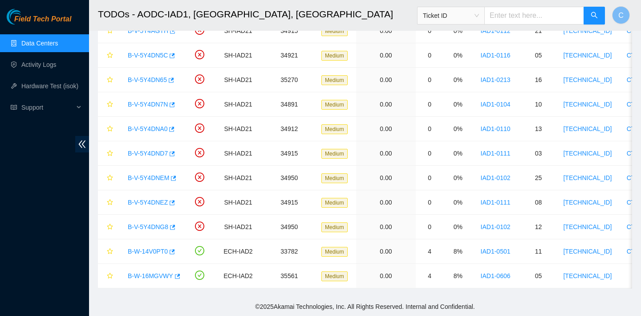 This screenshot has width=641, height=316. Describe the element at coordinates (14, 107) in the screenshot. I see `span: read` at that location.